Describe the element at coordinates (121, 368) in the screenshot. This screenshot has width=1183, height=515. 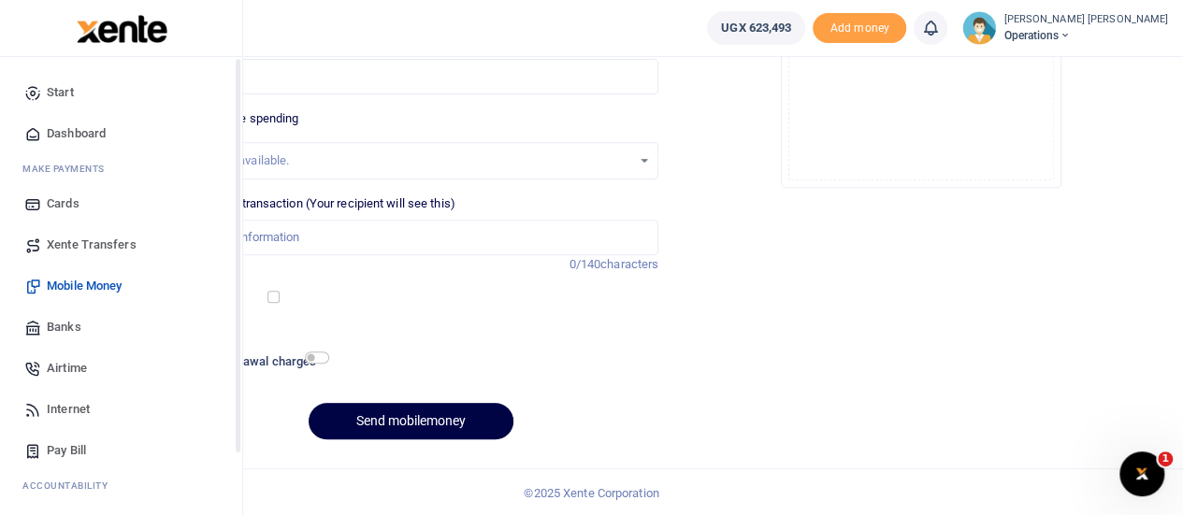
I see `a: Airtime` at that location.